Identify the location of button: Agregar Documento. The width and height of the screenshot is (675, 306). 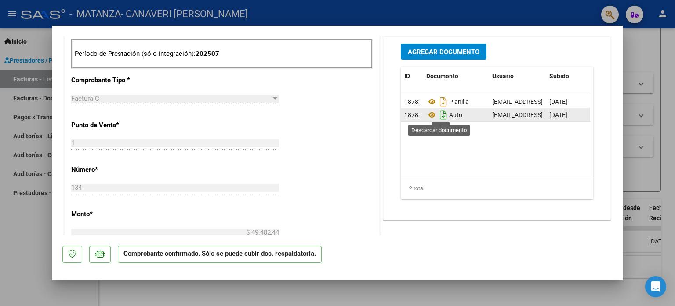
(444, 51).